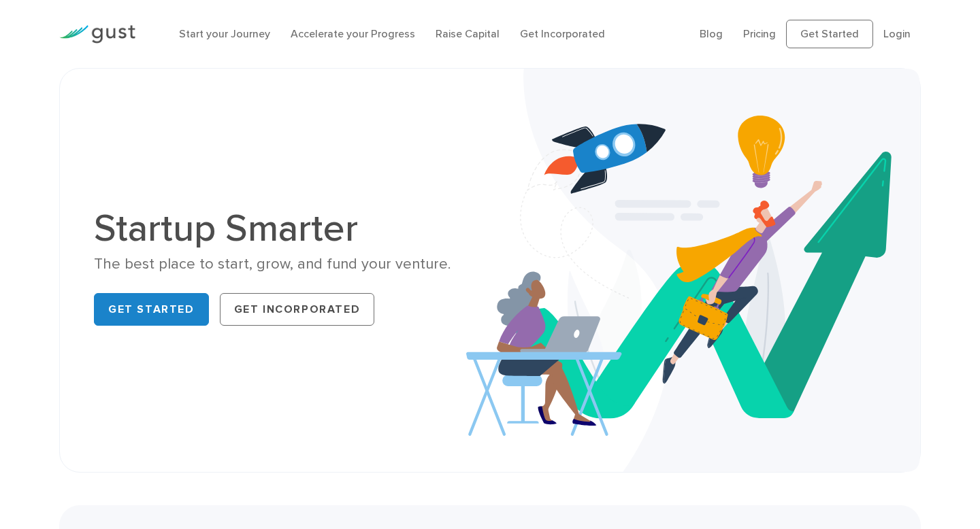  What do you see at coordinates (759, 33) in the screenshot?
I see `a: Pricing` at bounding box center [759, 33].